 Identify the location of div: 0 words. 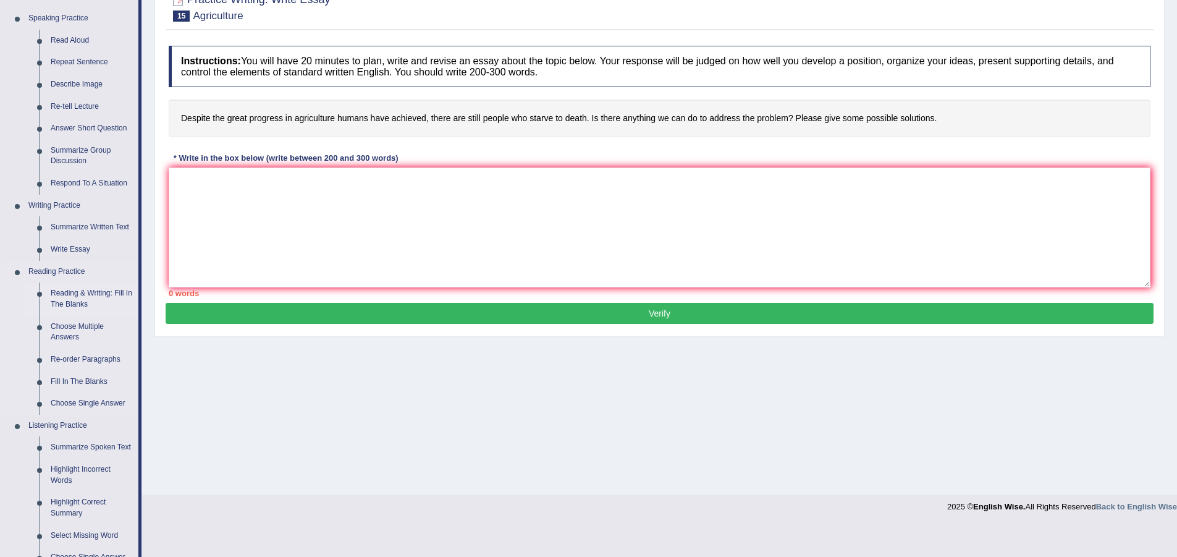
(659, 293).